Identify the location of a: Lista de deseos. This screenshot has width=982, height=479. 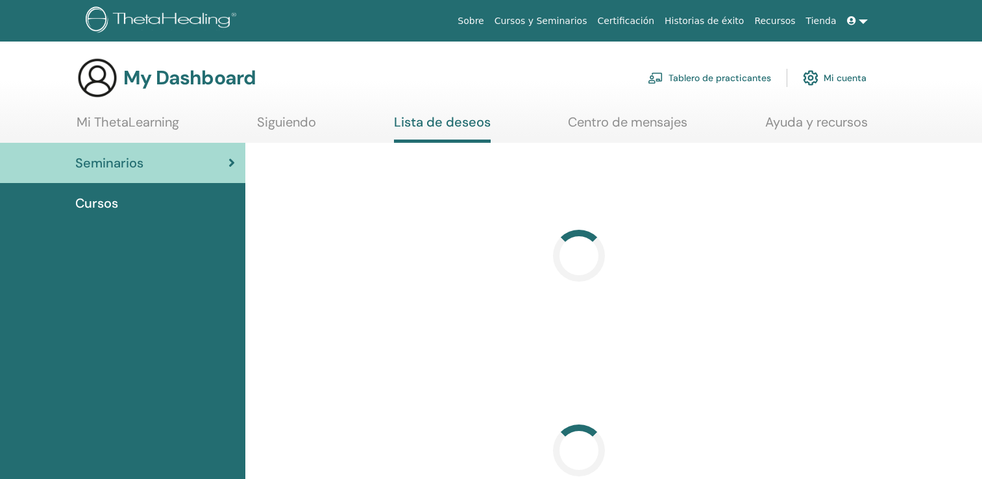
(442, 129).